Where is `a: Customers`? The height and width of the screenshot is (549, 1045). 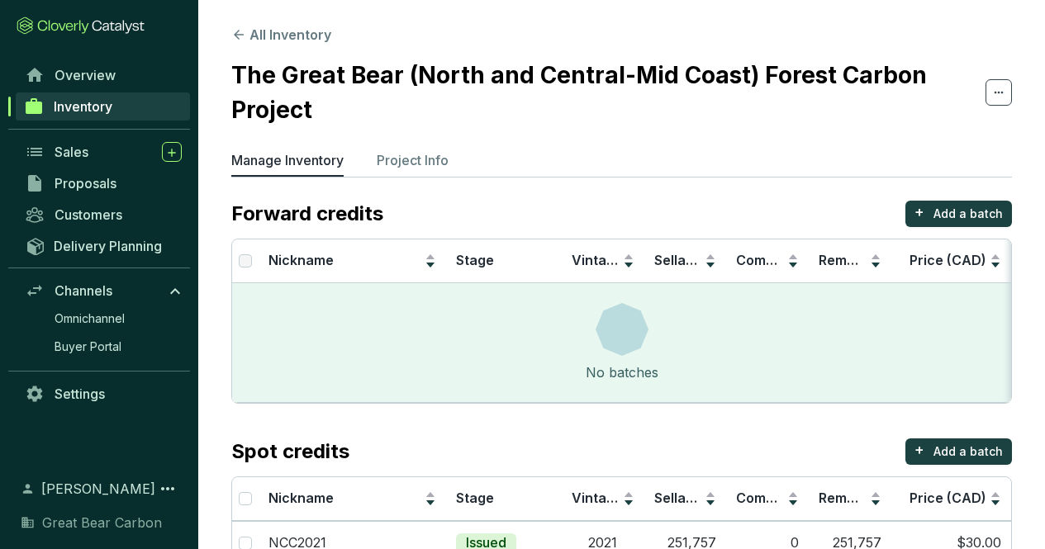
a: Customers is located at coordinates (103, 215).